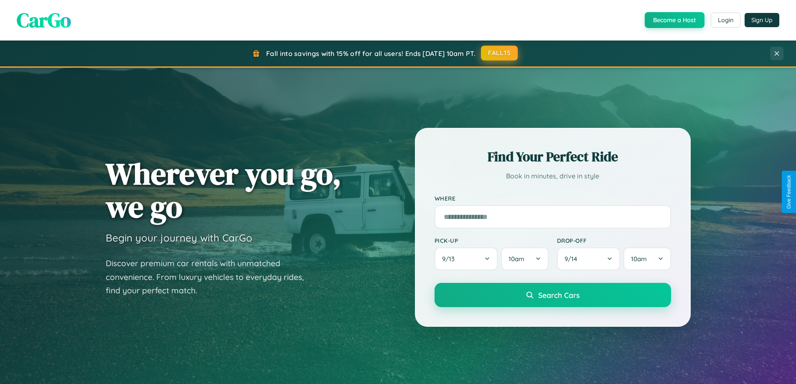 Image resolution: width=796 pixels, height=384 pixels. I want to click on div: Give Feedback, so click(789, 192).